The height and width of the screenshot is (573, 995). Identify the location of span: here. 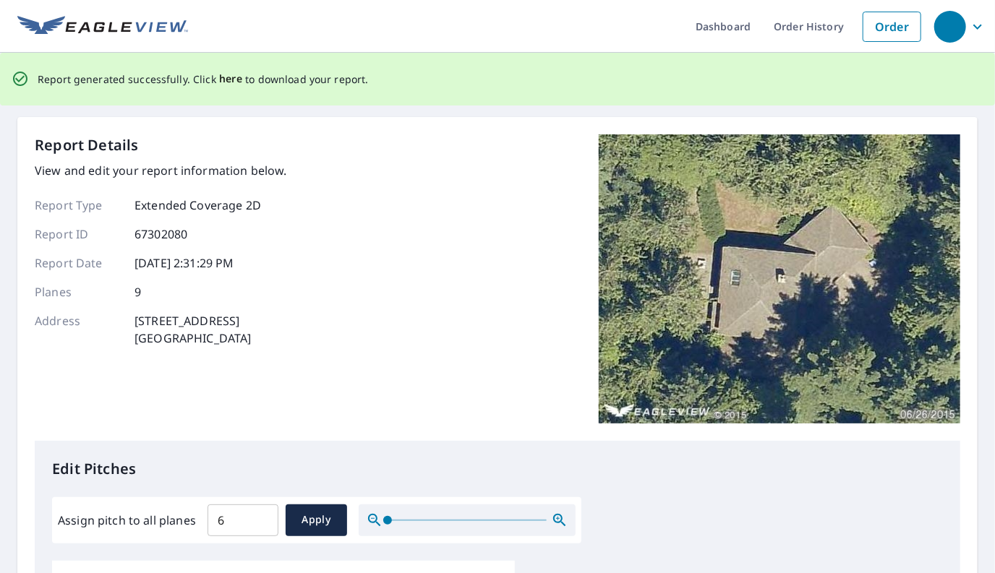
(231, 79).